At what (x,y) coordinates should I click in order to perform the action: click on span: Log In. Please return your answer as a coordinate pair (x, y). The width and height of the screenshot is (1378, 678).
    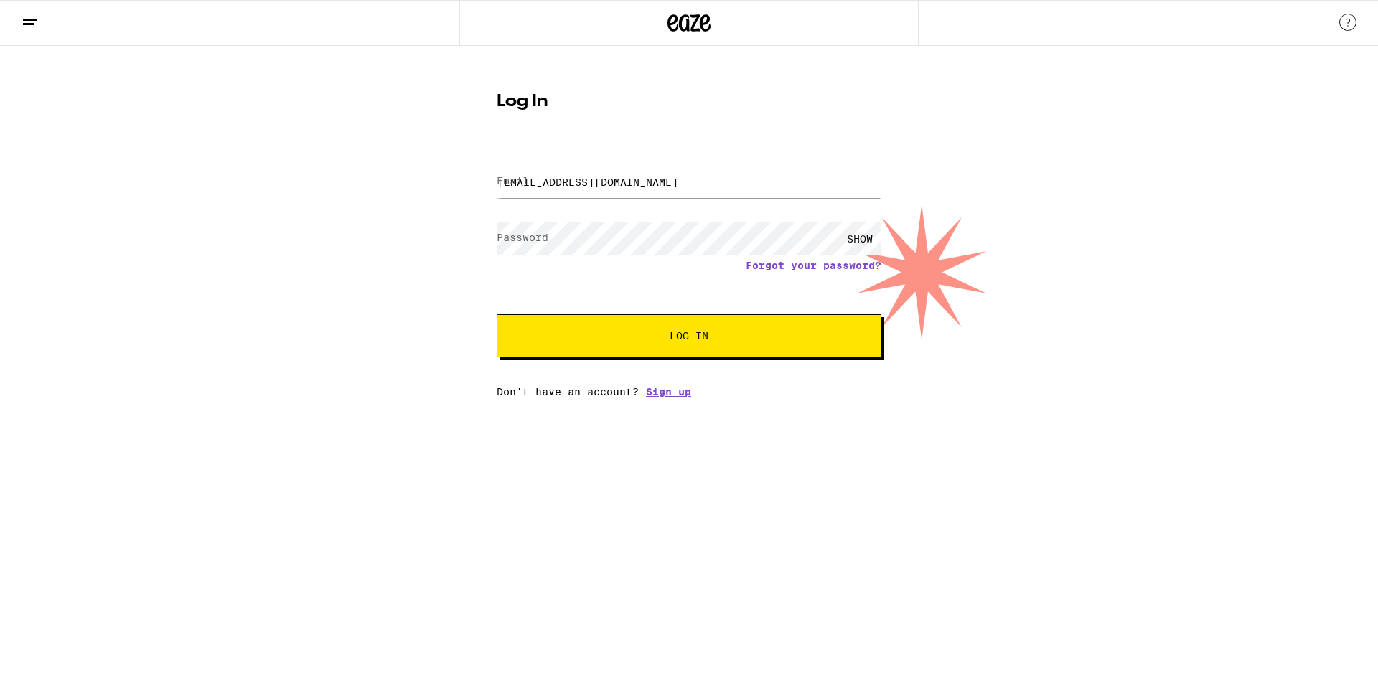
    Looking at the image, I should click on (689, 336).